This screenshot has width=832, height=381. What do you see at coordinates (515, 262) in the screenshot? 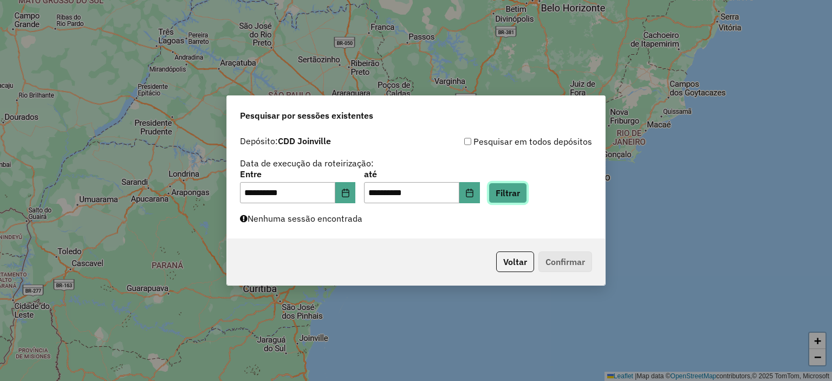
I see `button: Voltar` at bounding box center [515, 262].